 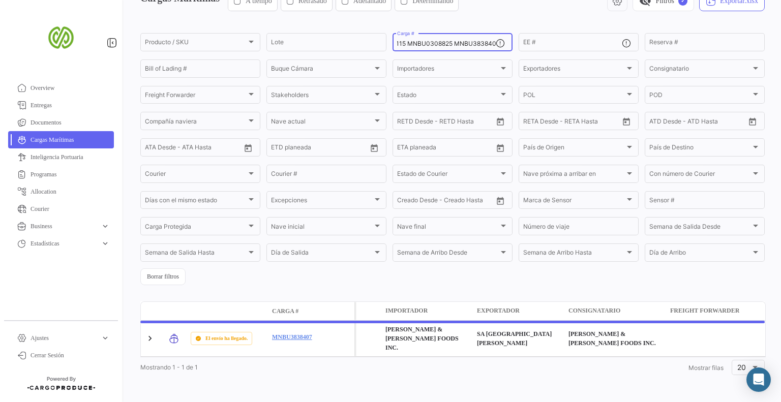 I want to click on input: ATD Hasta, so click(x=711, y=123).